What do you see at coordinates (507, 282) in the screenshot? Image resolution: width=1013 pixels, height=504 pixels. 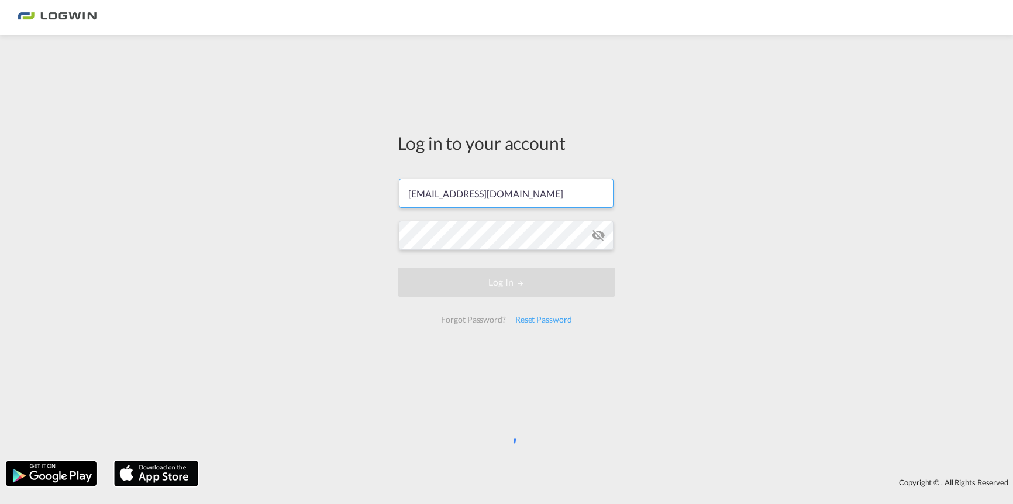 I see `button: LOGIN` at bounding box center [507, 282].